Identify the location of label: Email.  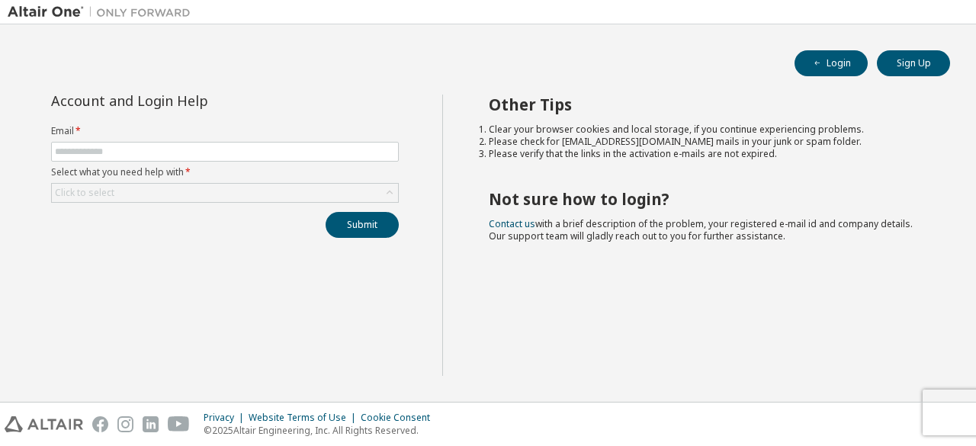
(225, 131).